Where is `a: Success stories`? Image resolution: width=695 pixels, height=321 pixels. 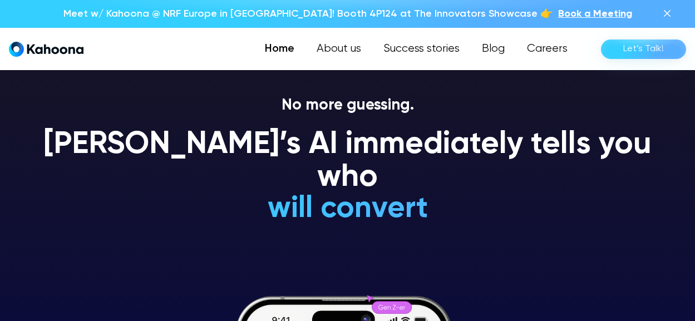
a: Success stories is located at coordinates (421, 49).